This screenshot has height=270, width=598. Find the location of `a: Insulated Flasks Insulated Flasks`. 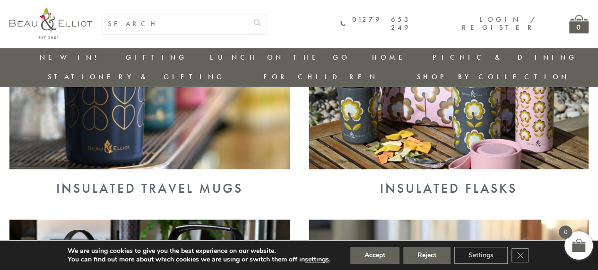

a: Insulated Flasks Insulated Flasks is located at coordinates (449, 178).